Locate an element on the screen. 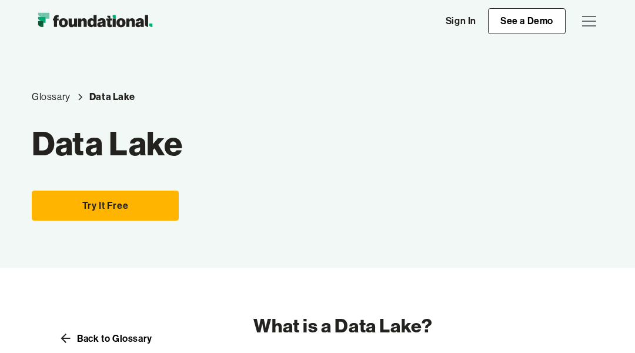  a: Data Lake is located at coordinates (112, 97).